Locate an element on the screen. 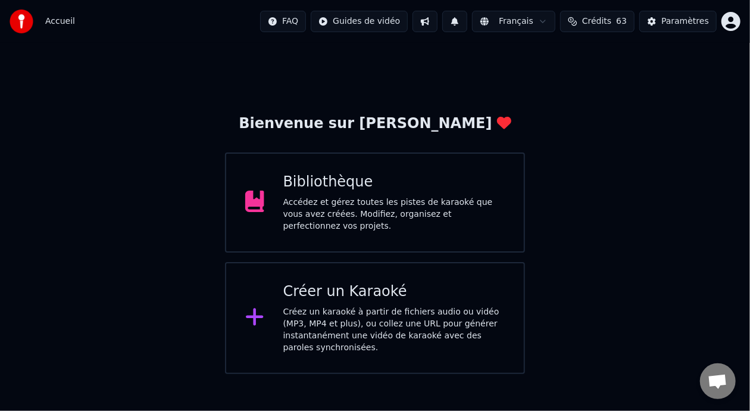 This screenshot has width=750, height=411. span: Crédits is located at coordinates (597, 21).